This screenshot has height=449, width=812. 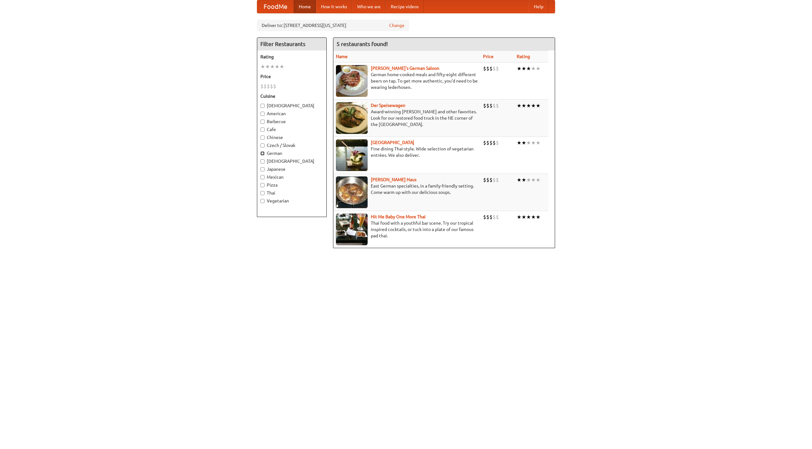 What do you see at coordinates (292, 185) in the screenshot?
I see `label: Pizza` at bounding box center [292, 185].